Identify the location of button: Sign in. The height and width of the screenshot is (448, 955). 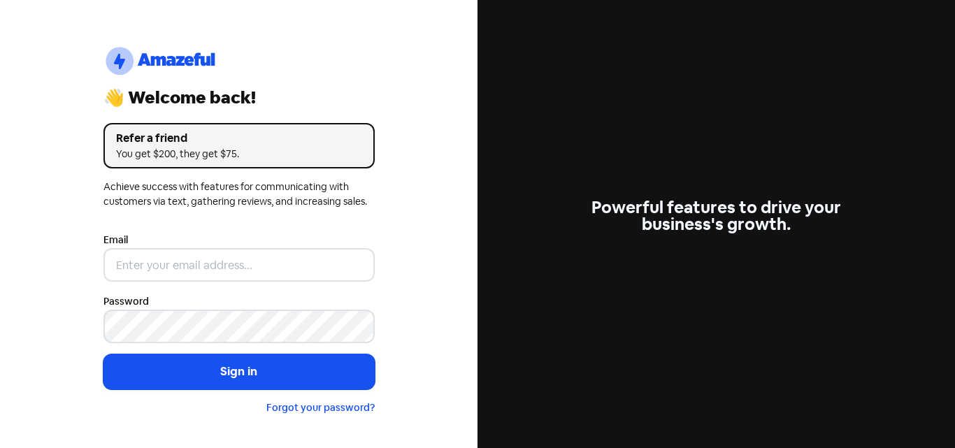
(239, 372).